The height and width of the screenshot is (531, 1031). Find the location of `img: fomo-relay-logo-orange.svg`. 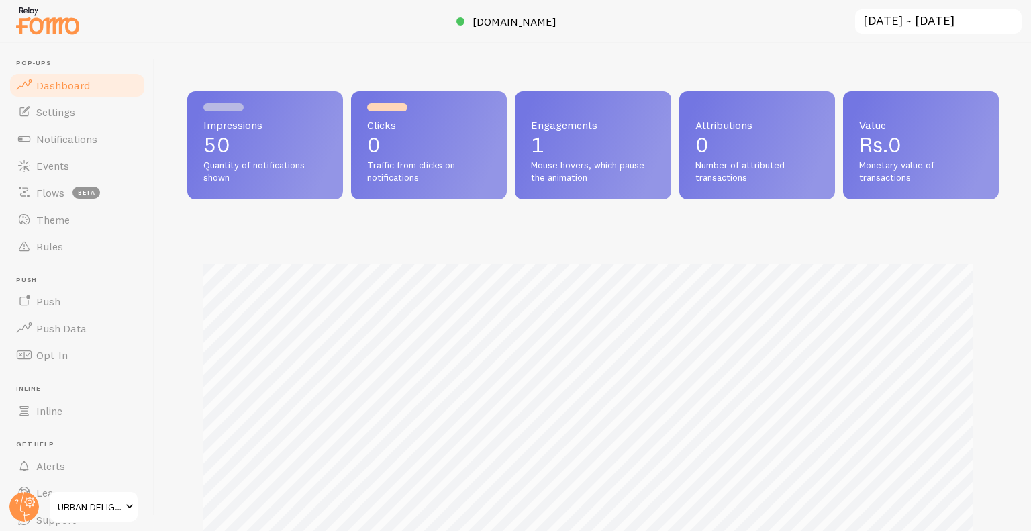

img: fomo-relay-logo-orange.svg is located at coordinates (48, 20).